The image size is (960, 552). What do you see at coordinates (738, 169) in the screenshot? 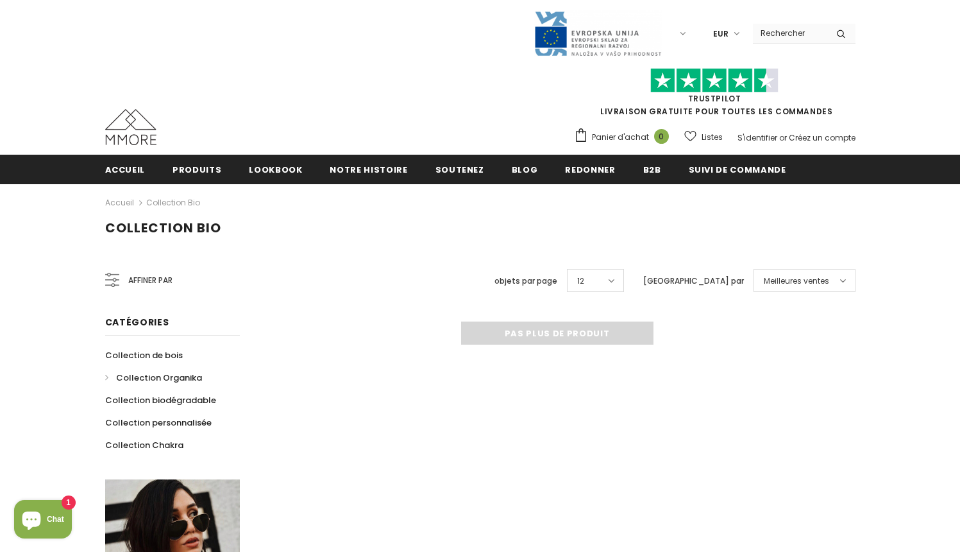
I see `span: Suivi de commande` at bounding box center [738, 169].